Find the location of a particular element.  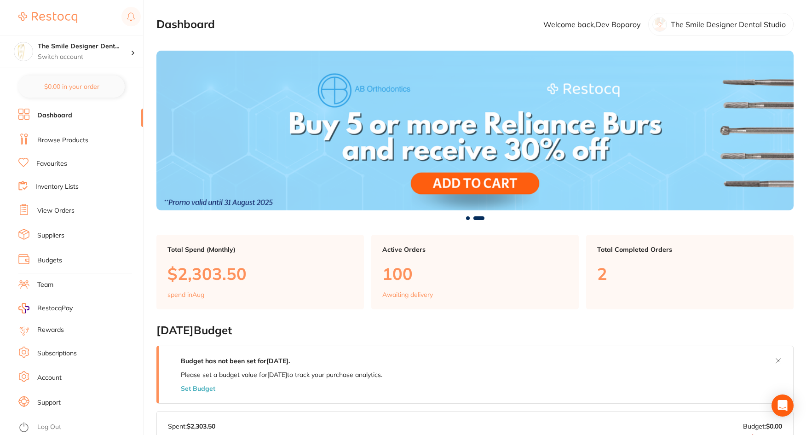

a: RestocqPay is located at coordinates (46, 308).